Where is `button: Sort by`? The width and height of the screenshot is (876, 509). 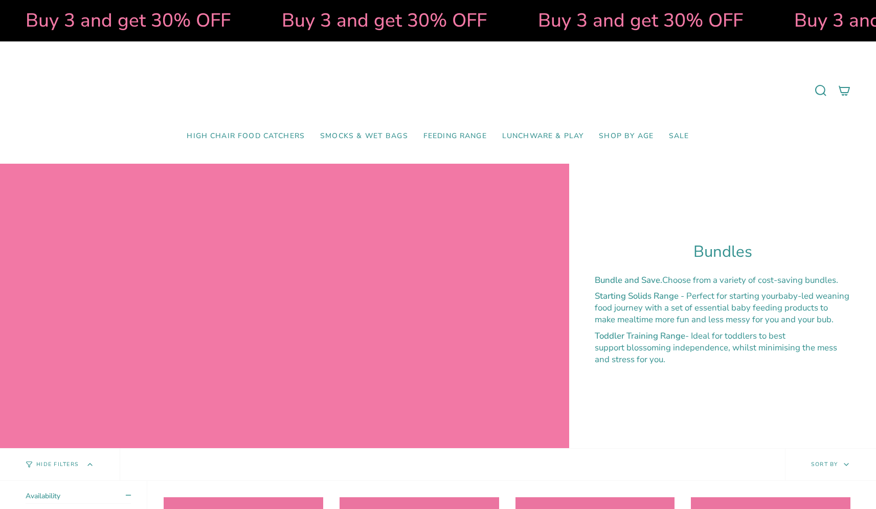
button: Sort by is located at coordinates (830, 464).